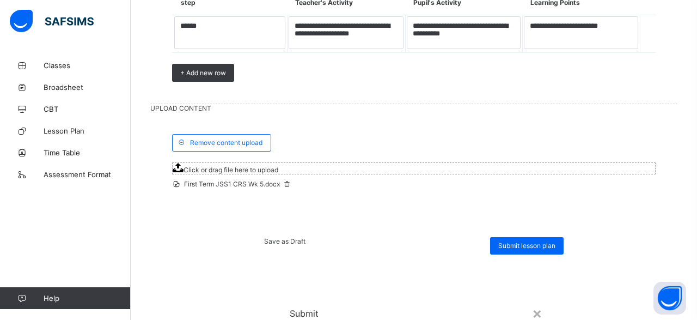  I want to click on span: Remove content upload, so click(226, 142).